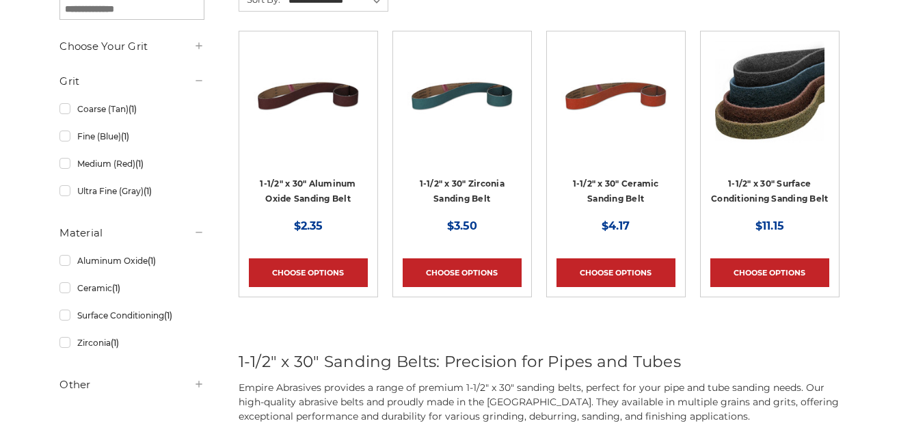  Describe the element at coordinates (539, 402) in the screenshot. I see `p: Empire Abrasives provides a range of premium 1-1/2" x 30" sanding belts, perfect for your pipe an...` at that location.